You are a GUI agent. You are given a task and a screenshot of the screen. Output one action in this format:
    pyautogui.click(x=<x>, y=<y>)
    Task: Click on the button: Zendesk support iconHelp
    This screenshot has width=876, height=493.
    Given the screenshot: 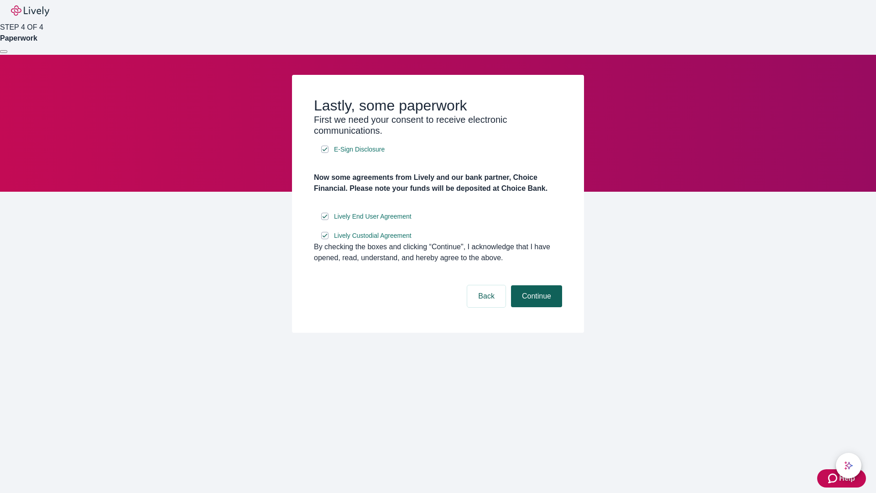 What is the action you would take?
    pyautogui.click(x=841, y=478)
    